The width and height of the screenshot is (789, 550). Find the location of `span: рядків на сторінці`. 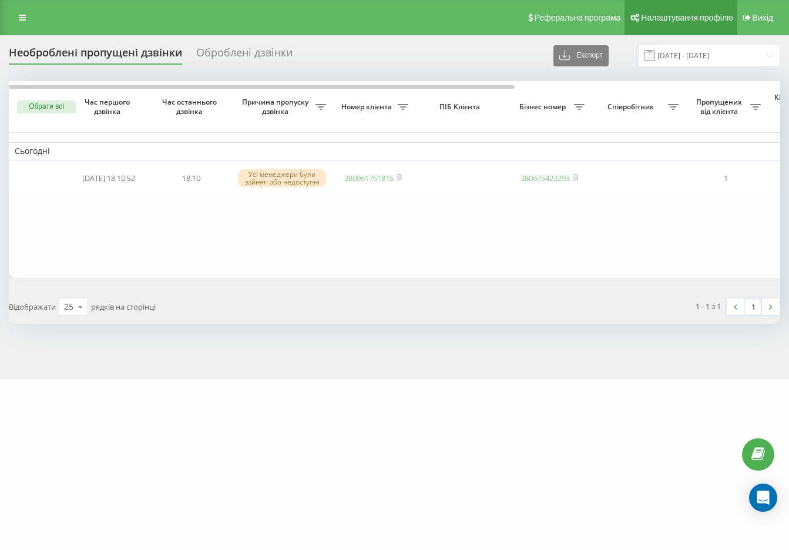

span: рядків на сторінці is located at coordinates (123, 307).